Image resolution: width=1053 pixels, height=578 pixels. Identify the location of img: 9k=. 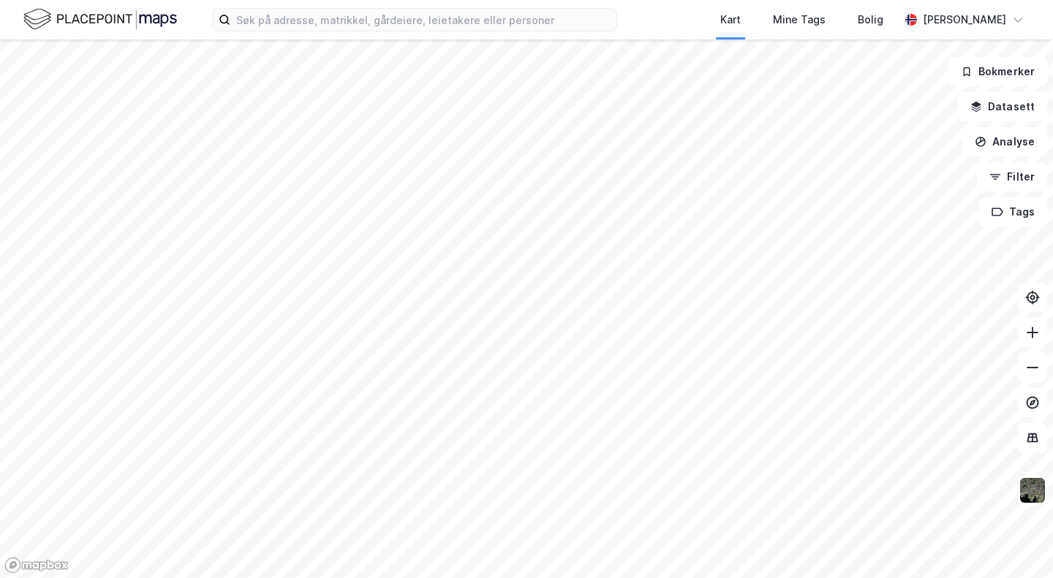
(1033, 491).